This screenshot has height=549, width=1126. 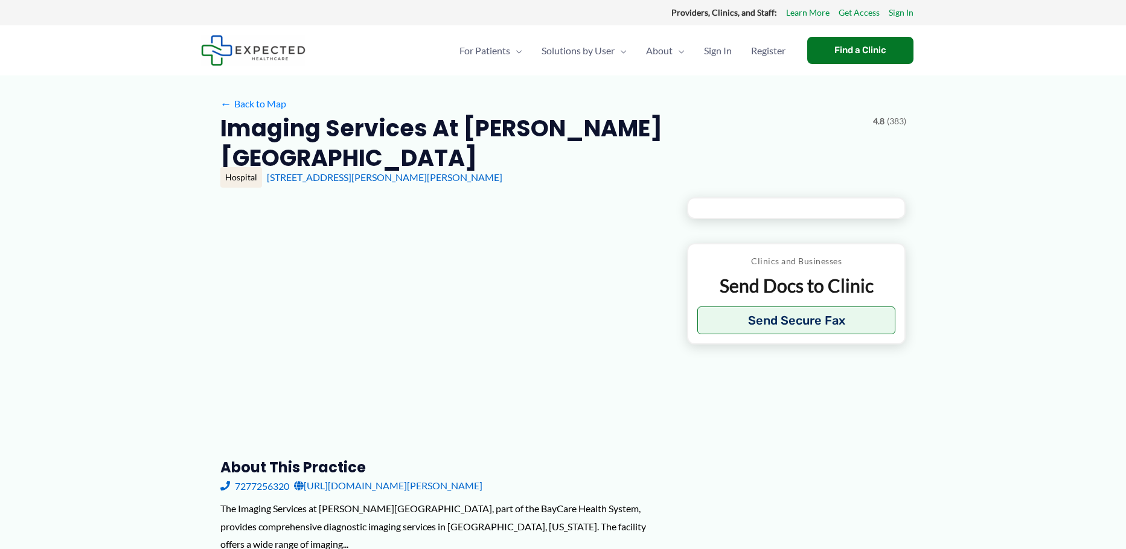 I want to click on strong: Providers, Clinics, and Staff:, so click(x=724, y=12).